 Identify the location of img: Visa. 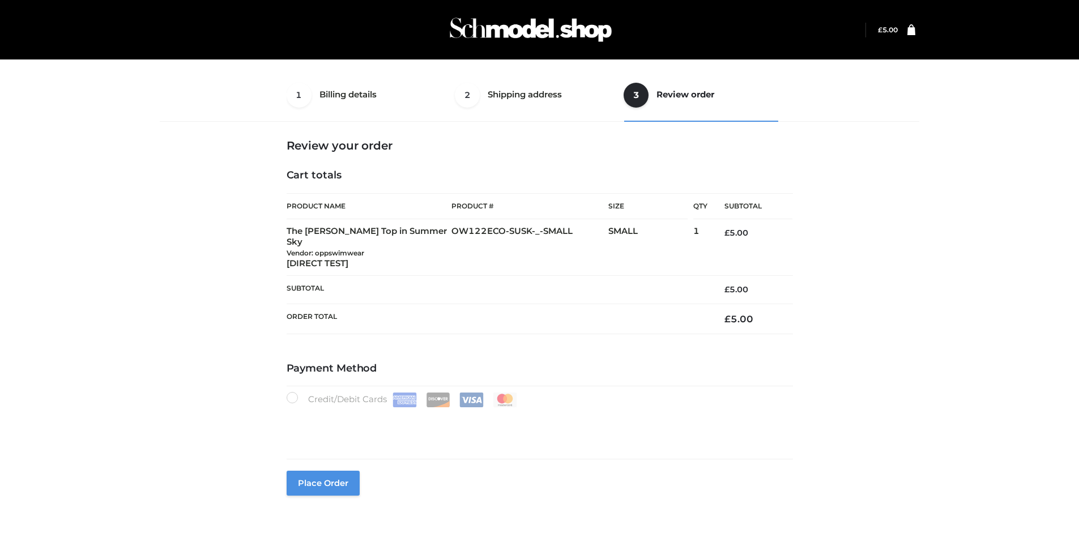
(471, 400).